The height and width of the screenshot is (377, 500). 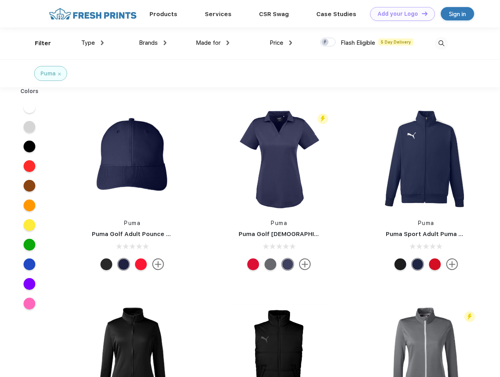 What do you see at coordinates (148, 43) in the screenshot?
I see `span: Brands` at bounding box center [148, 43].